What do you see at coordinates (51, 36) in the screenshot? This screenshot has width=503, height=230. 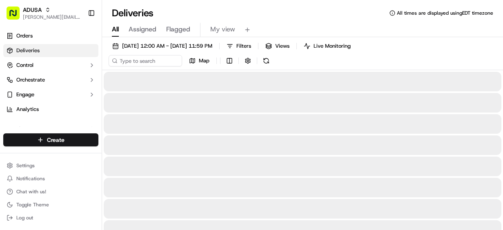 I see `a: Orders` at bounding box center [51, 36].